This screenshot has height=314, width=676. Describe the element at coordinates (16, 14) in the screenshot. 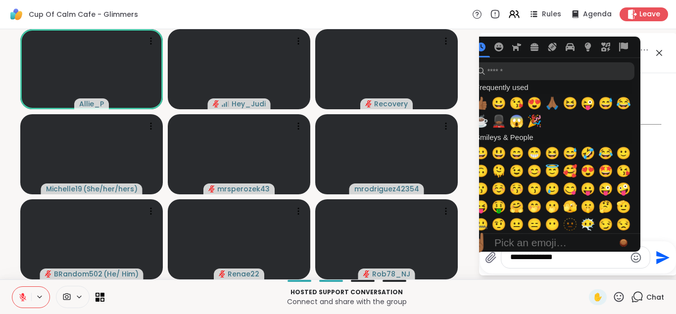

I see `img: ShareWell Logomark` at that location.